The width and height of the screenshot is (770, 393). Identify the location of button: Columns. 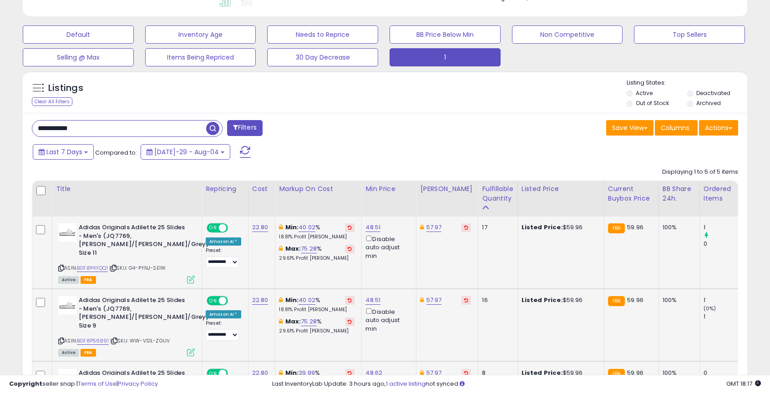
(676, 128).